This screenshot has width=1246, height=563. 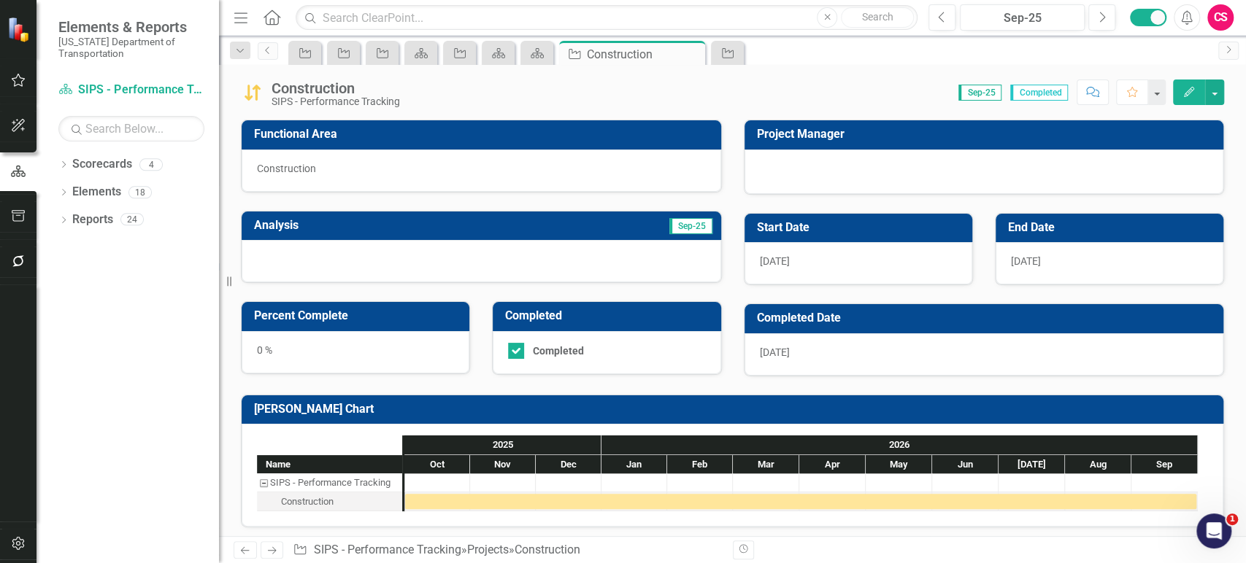 What do you see at coordinates (131, 128) in the screenshot?
I see `input: Search Below...` at bounding box center [131, 128].